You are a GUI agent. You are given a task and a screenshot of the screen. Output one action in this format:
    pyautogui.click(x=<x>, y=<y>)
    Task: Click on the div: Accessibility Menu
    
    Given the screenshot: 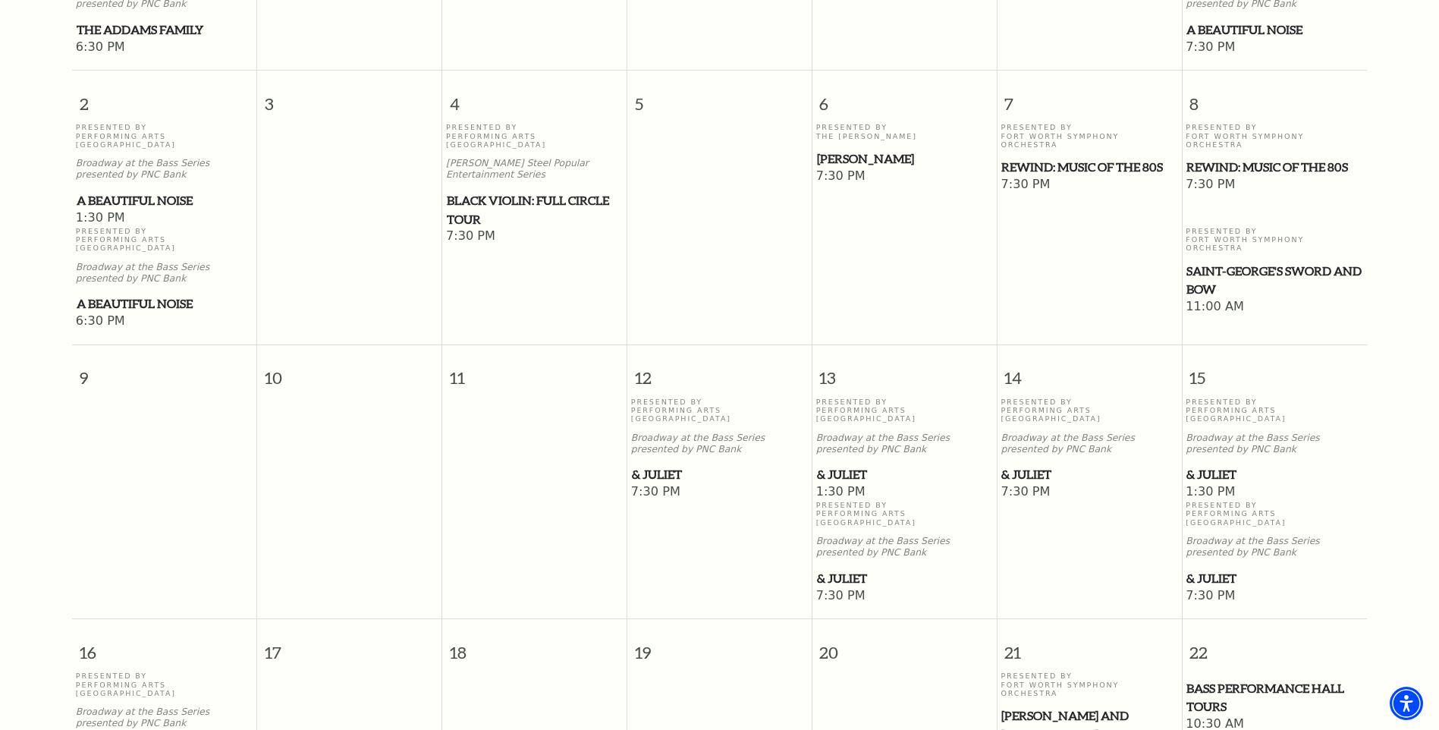 What is the action you would take?
    pyautogui.click(x=1406, y=703)
    